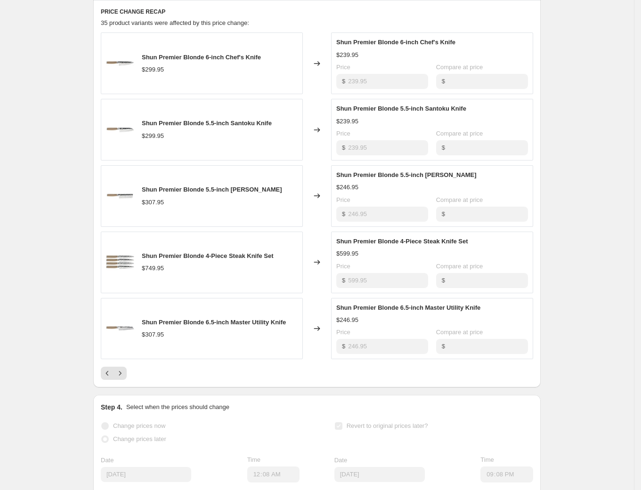  Describe the element at coordinates (178, 407) in the screenshot. I see `p: Select when the prices should change` at that location.